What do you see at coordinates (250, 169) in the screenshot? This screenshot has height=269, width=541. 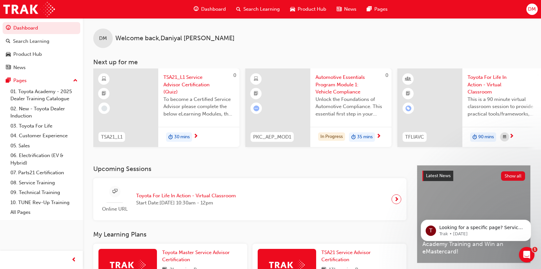 I see `h3: Upcoming Sessions` at bounding box center [250, 169].